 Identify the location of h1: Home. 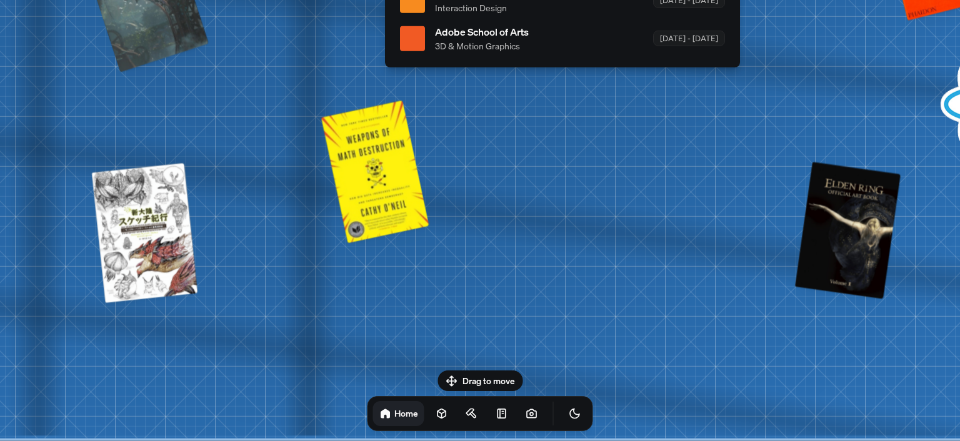
(406, 413).